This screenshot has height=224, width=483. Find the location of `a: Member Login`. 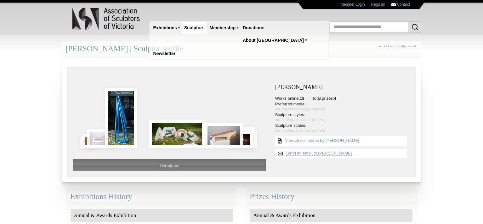

a: Member Login is located at coordinates (353, 4).